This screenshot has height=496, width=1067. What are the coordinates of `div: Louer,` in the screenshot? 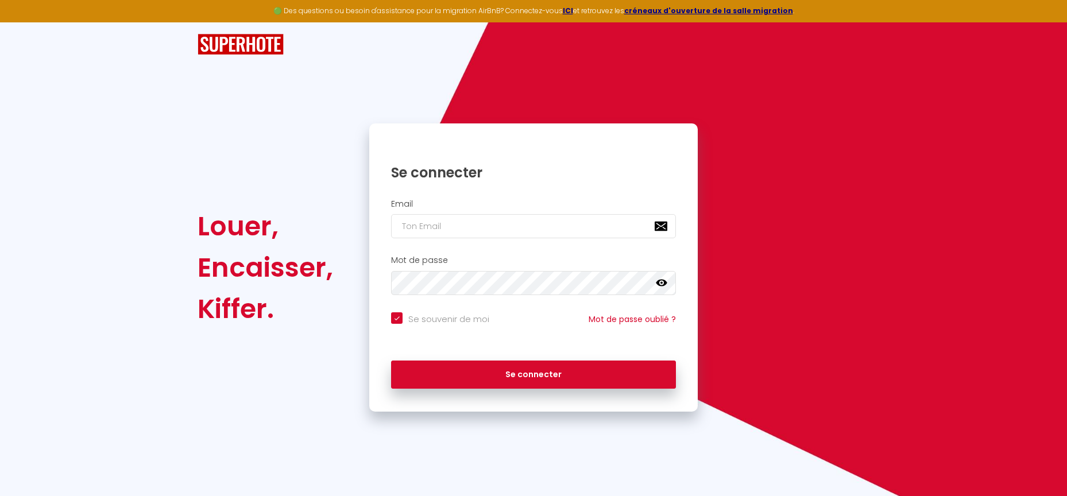 It's located at (265, 226).